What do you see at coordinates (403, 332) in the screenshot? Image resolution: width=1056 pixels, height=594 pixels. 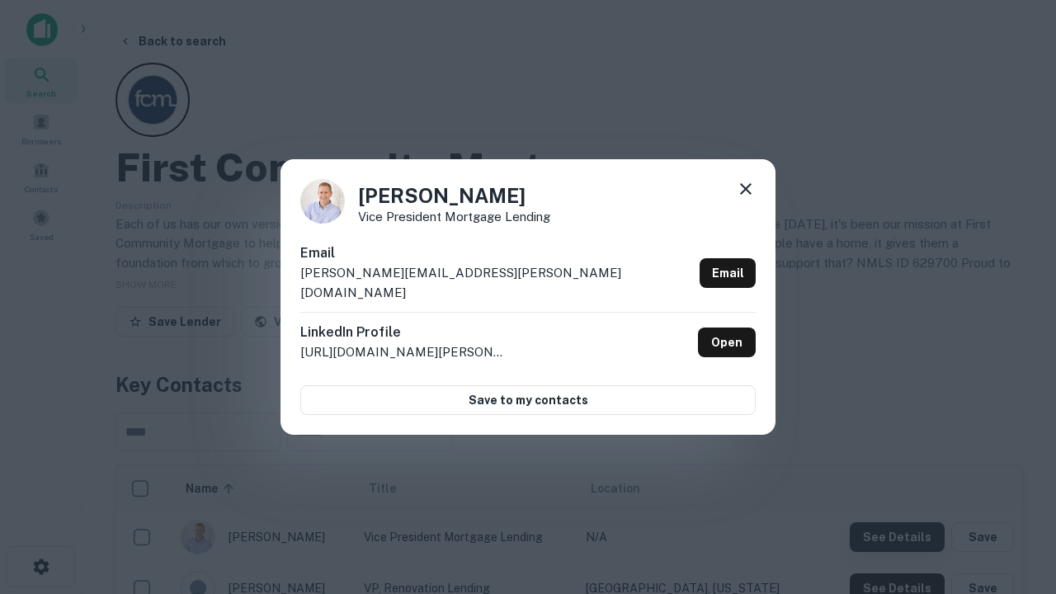 I see `h6: LinkedIn Profile` at bounding box center [403, 332].